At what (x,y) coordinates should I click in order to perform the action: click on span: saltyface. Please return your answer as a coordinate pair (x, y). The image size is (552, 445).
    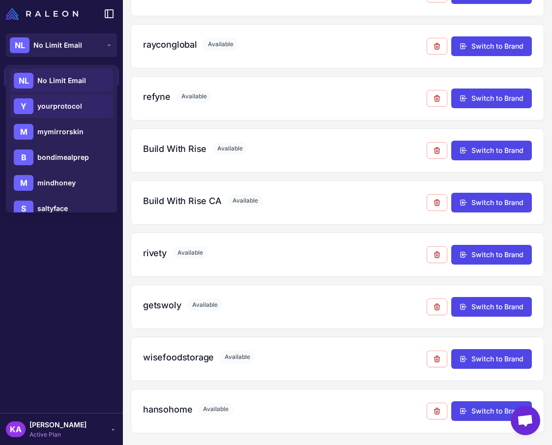
    Looking at the image, I should click on (53, 208).